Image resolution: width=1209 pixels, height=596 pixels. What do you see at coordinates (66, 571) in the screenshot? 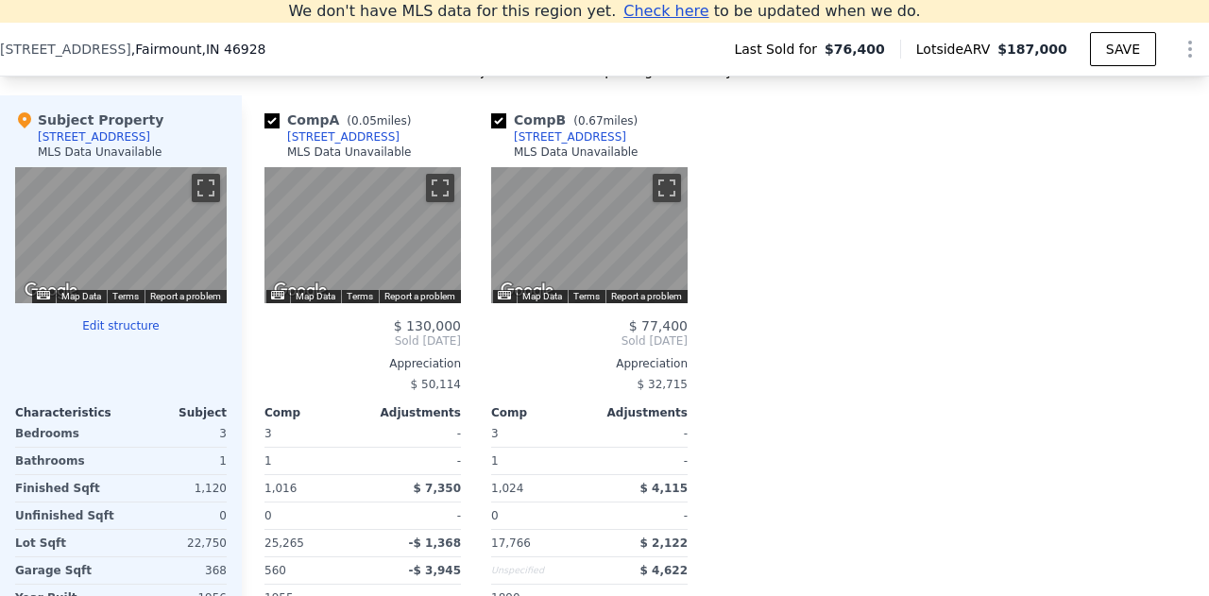
I see `div: Garage Sqft` at bounding box center [66, 571].